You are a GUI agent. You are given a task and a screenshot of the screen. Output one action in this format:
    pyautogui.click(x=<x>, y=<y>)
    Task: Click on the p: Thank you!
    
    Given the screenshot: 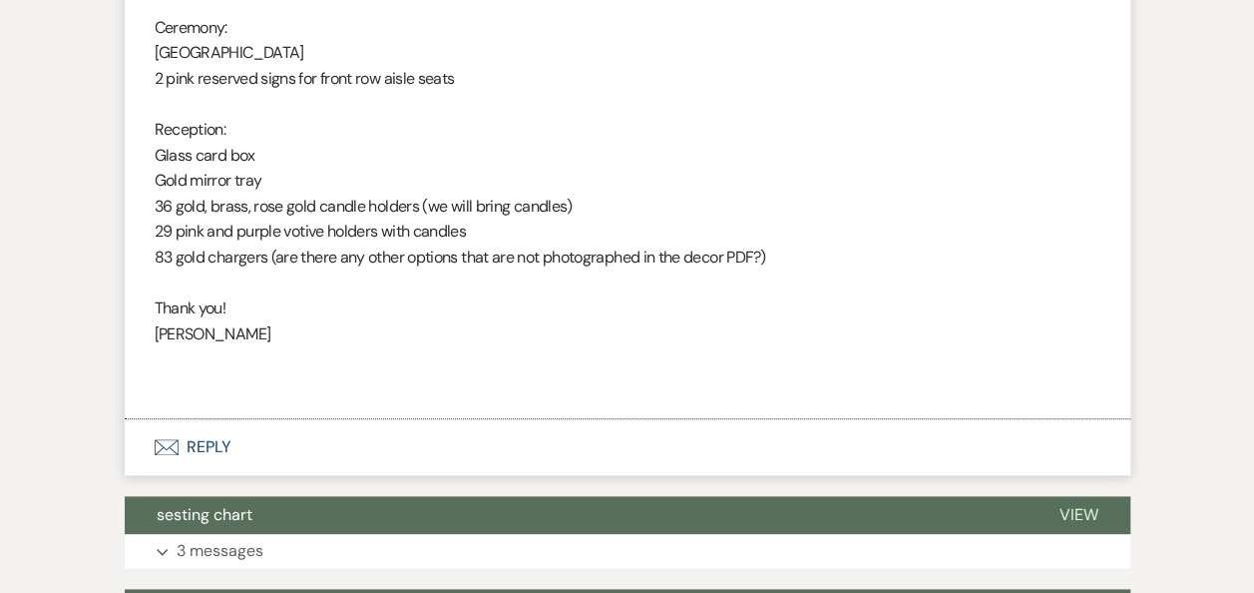 What is the action you would take?
    pyautogui.click(x=628, y=308)
    